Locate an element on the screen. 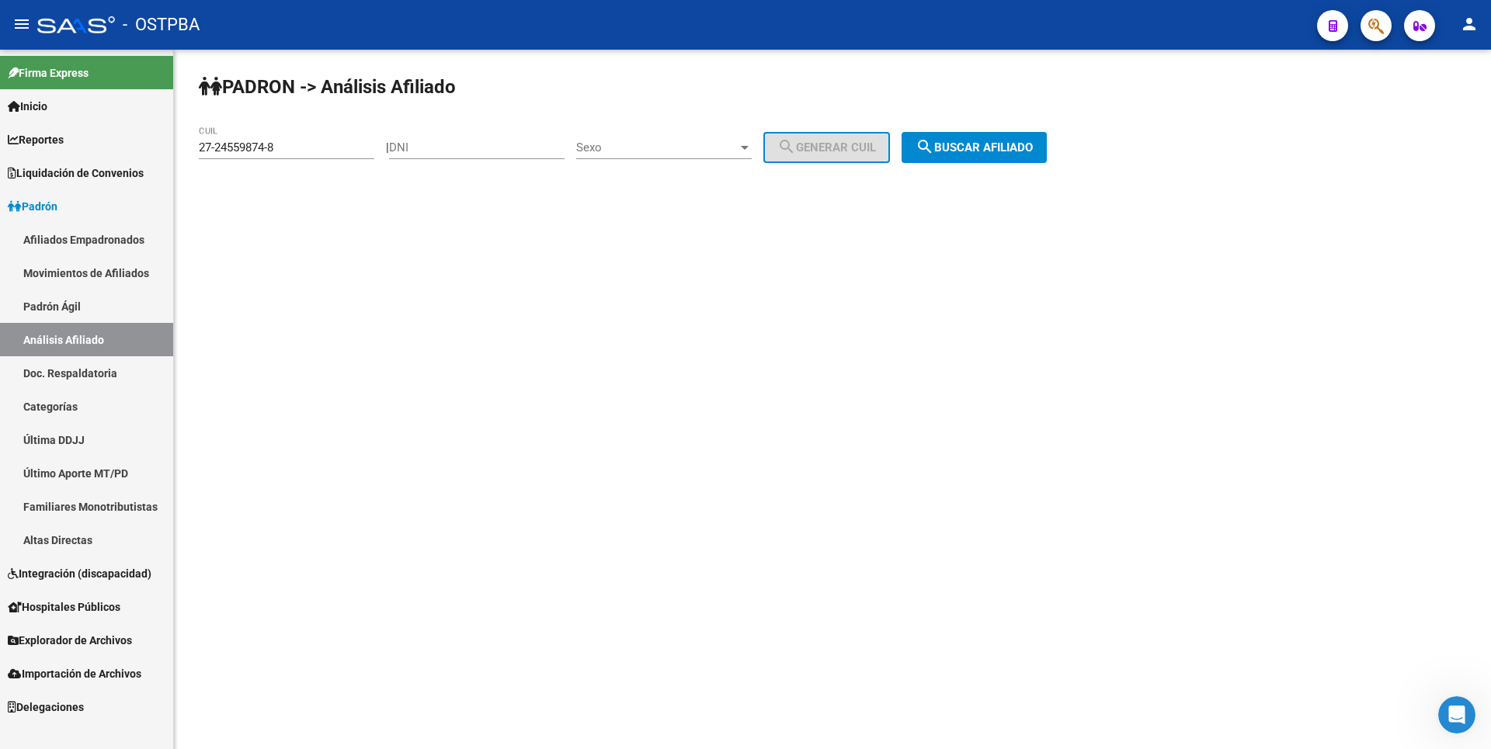 This screenshot has width=1491, height=749. mat-icon: menu is located at coordinates (22, 24).